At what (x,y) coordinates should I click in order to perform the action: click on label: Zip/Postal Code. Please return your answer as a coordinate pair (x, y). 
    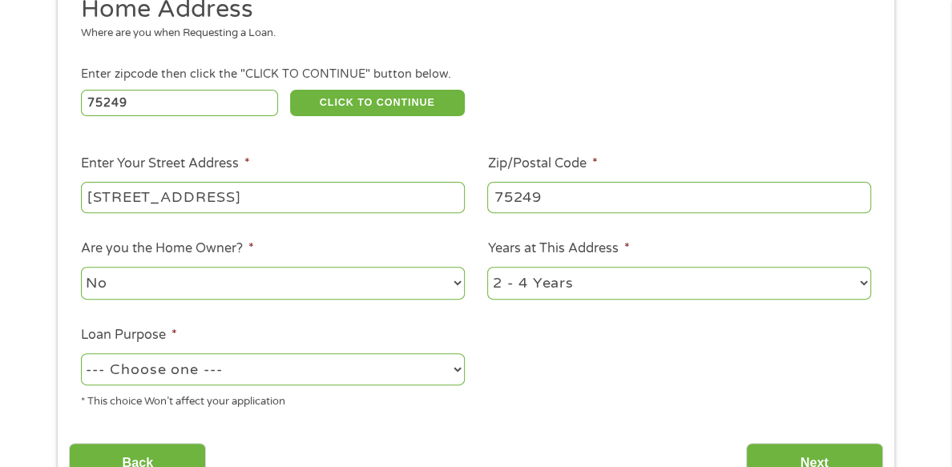
    Looking at the image, I should click on (542, 163).